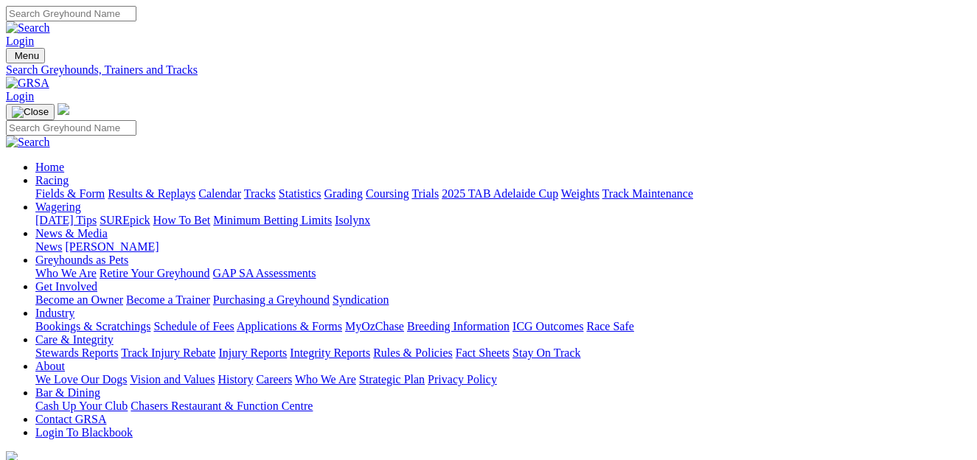 This screenshot has height=460, width=977. Describe the element at coordinates (93, 326) in the screenshot. I see `a: Bookings & Scratchings` at that location.